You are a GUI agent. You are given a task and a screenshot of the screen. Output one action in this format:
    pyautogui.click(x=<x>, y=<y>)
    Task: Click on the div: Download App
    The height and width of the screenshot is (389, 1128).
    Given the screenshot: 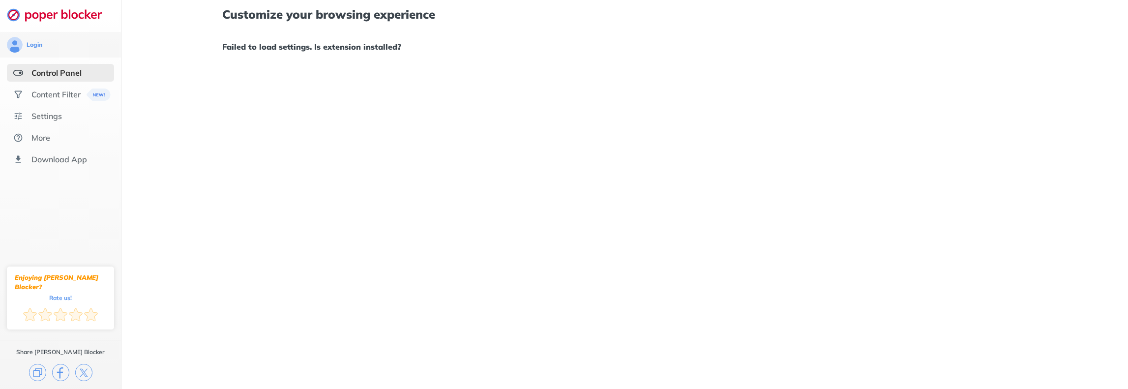 What is the action you would take?
    pyautogui.click(x=59, y=159)
    